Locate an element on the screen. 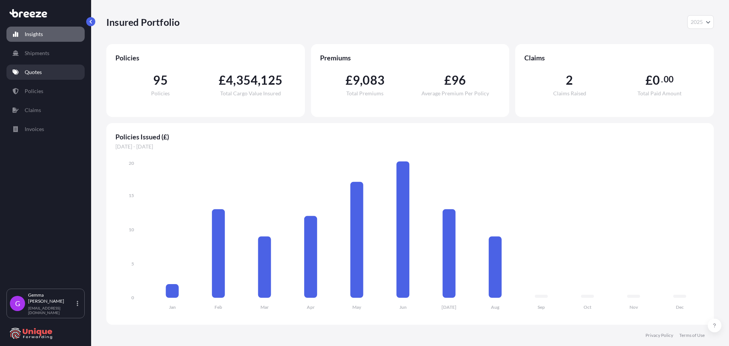 This screenshot has width=729, height=346. span: Claims is located at coordinates (614, 58).